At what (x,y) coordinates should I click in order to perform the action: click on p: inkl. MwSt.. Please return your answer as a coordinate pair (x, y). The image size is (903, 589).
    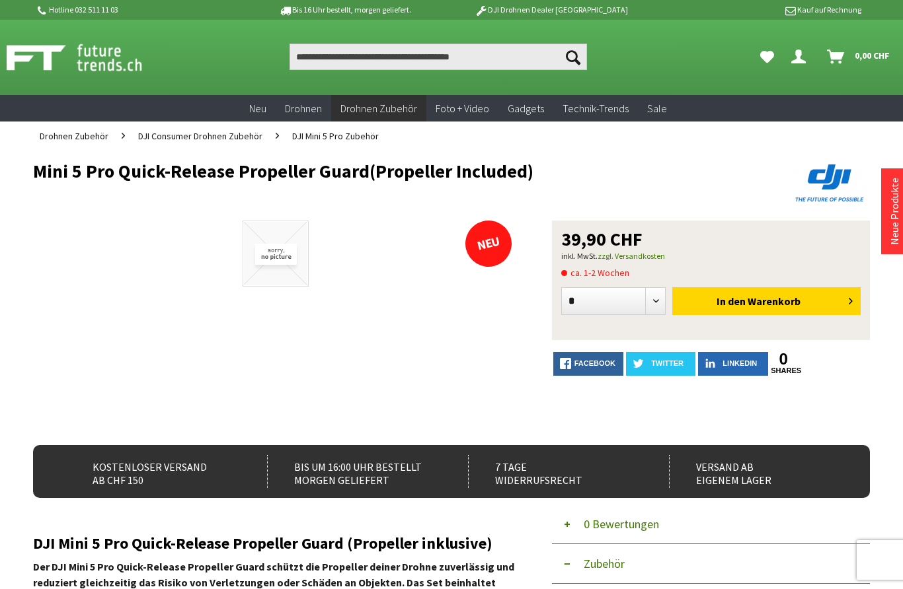
    Looking at the image, I should click on (710, 256).